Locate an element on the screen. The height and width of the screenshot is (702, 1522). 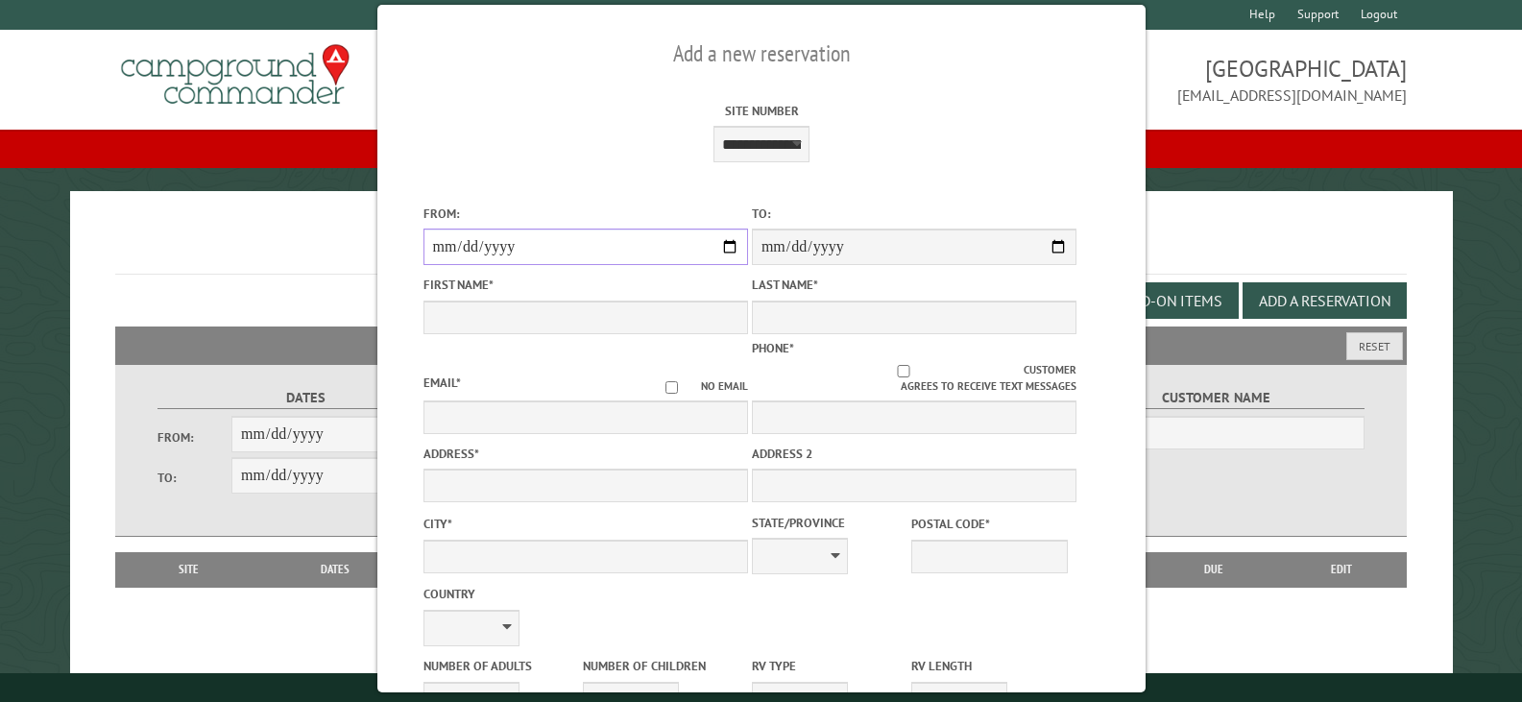
th: Edit is located at coordinates (1340, 569).